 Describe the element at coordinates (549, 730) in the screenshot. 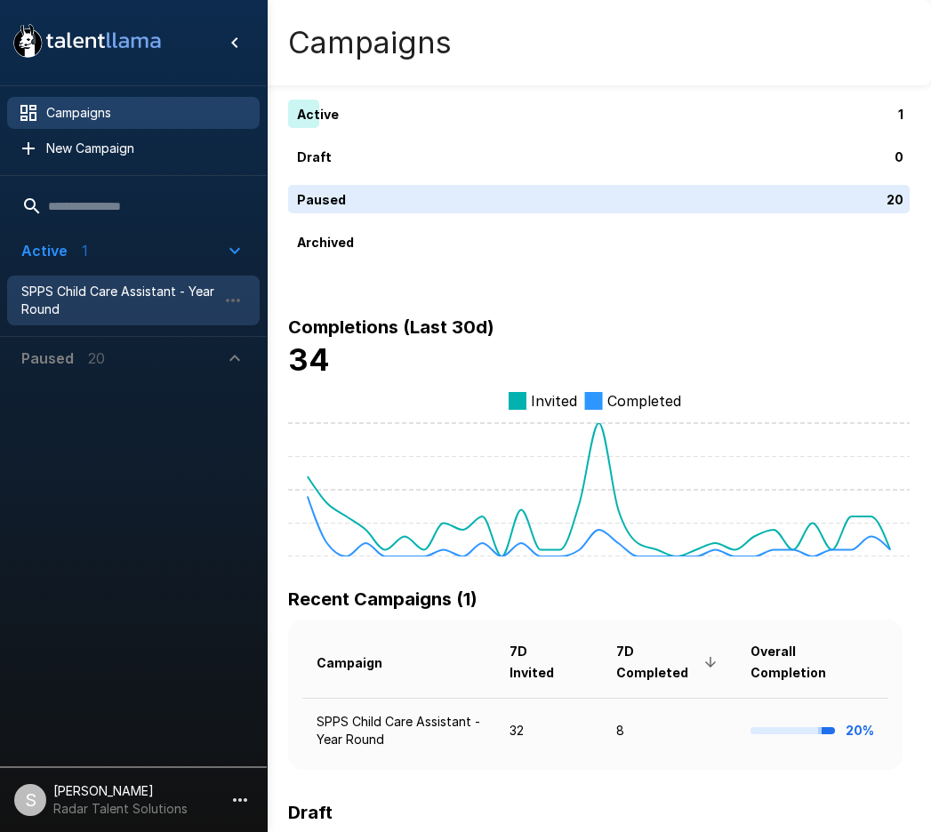

I see `td: 32` at that location.